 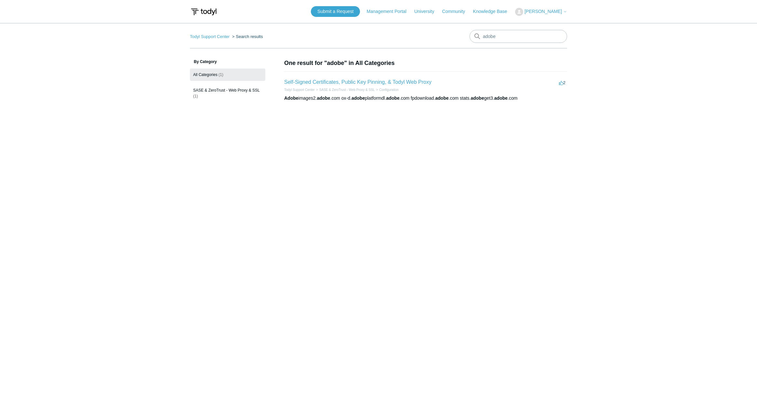 I want to click on a: Management Portal, so click(x=390, y=11).